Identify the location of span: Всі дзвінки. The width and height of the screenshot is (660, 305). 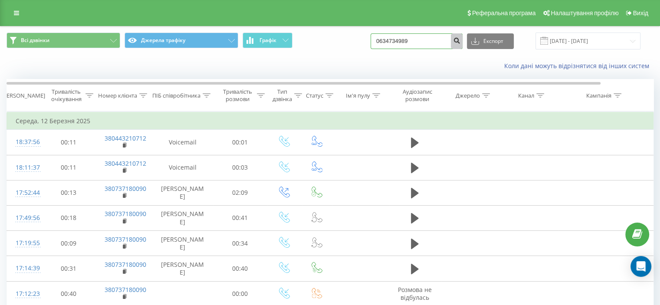
(35, 40).